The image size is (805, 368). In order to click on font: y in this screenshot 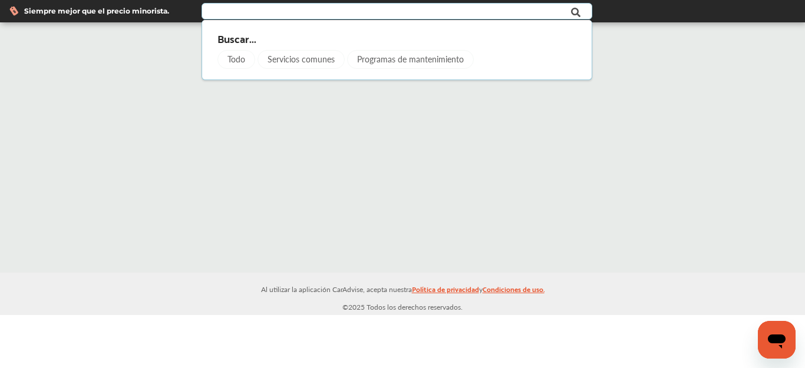, I will do `click(481, 289)`.